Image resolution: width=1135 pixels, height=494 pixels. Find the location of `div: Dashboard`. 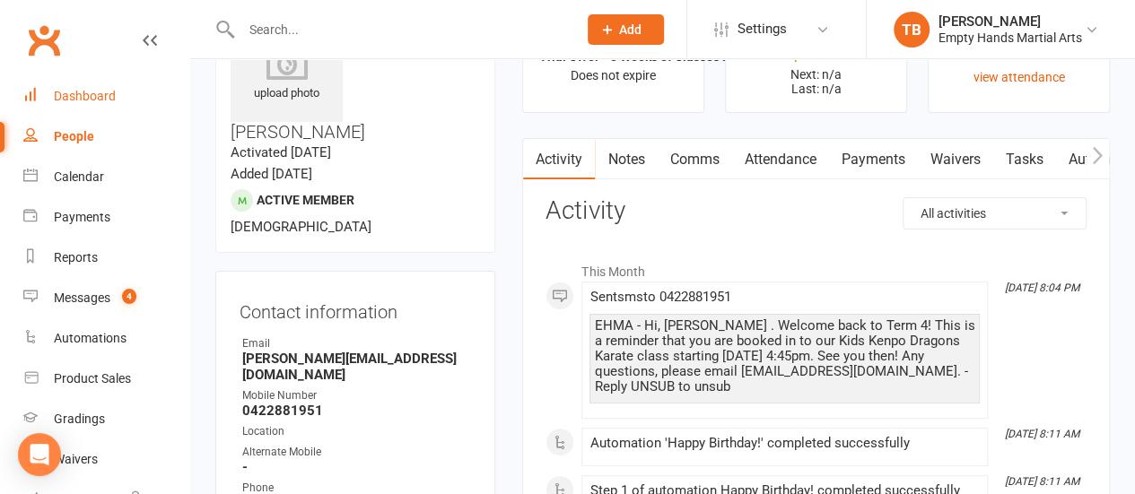

div: Dashboard is located at coordinates (84, 96).